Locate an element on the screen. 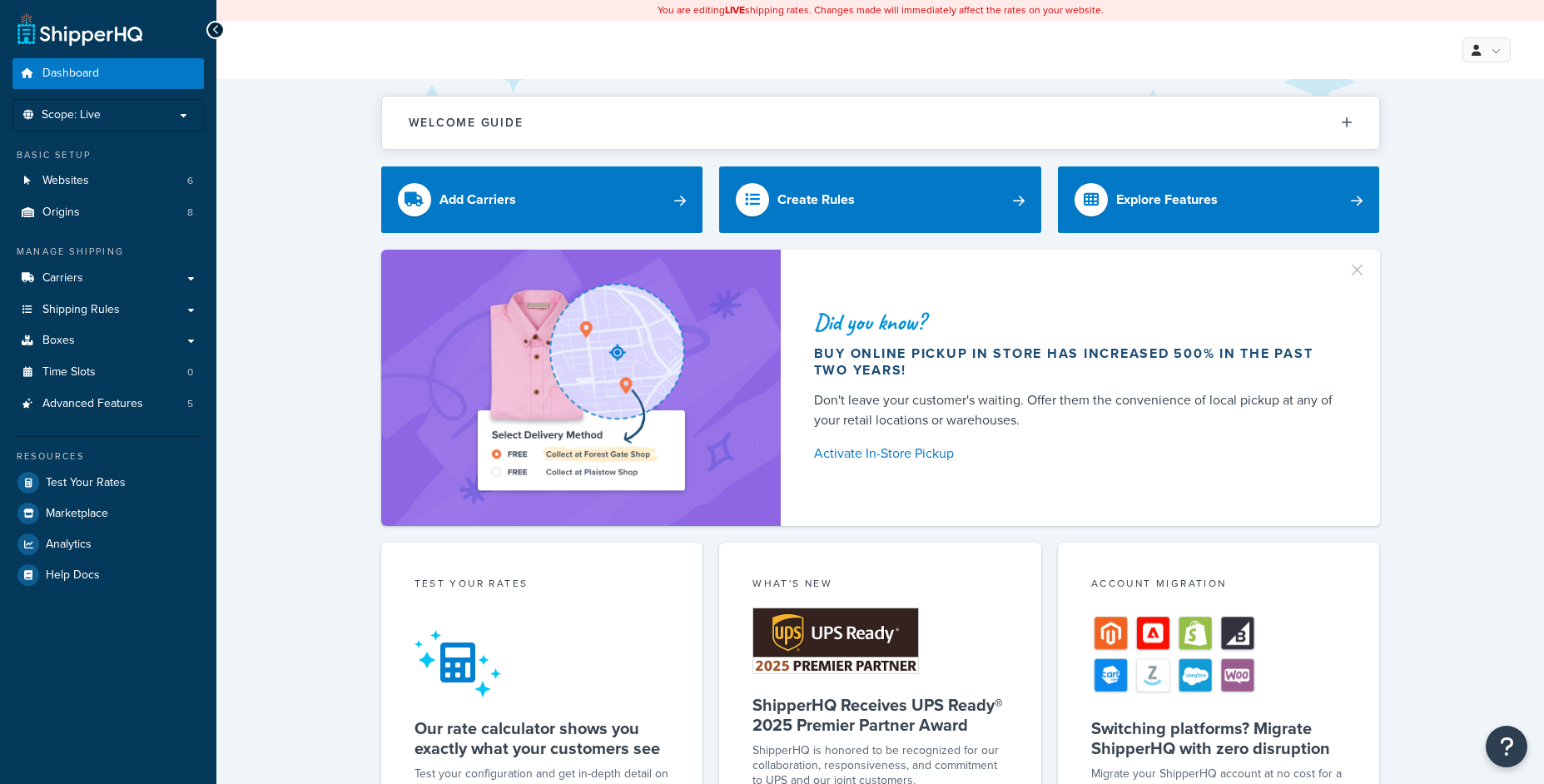 The image size is (1544, 784). button: Open Resource Center is located at coordinates (1506, 746).